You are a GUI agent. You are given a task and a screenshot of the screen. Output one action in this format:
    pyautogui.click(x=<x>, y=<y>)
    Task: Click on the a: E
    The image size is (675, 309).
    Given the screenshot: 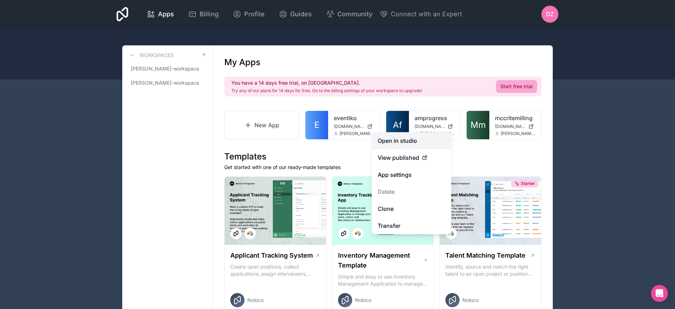 What is the action you would take?
    pyautogui.click(x=317, y=125)
    